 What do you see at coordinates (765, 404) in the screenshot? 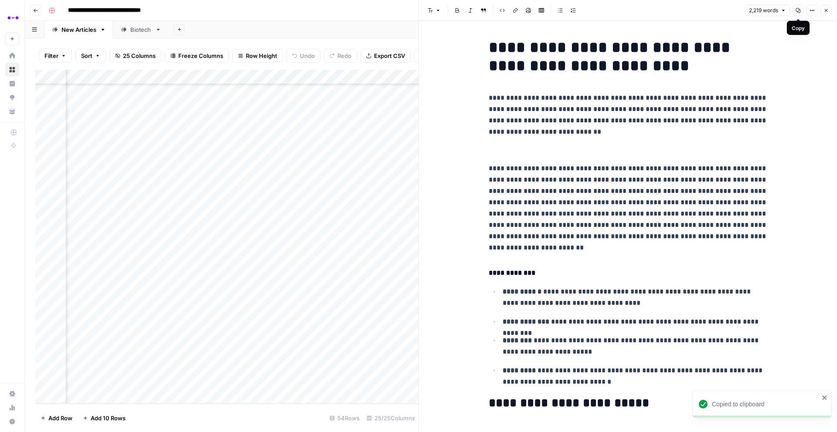
I see `div: Copied to clipboard` at bounding box center [765, 404].